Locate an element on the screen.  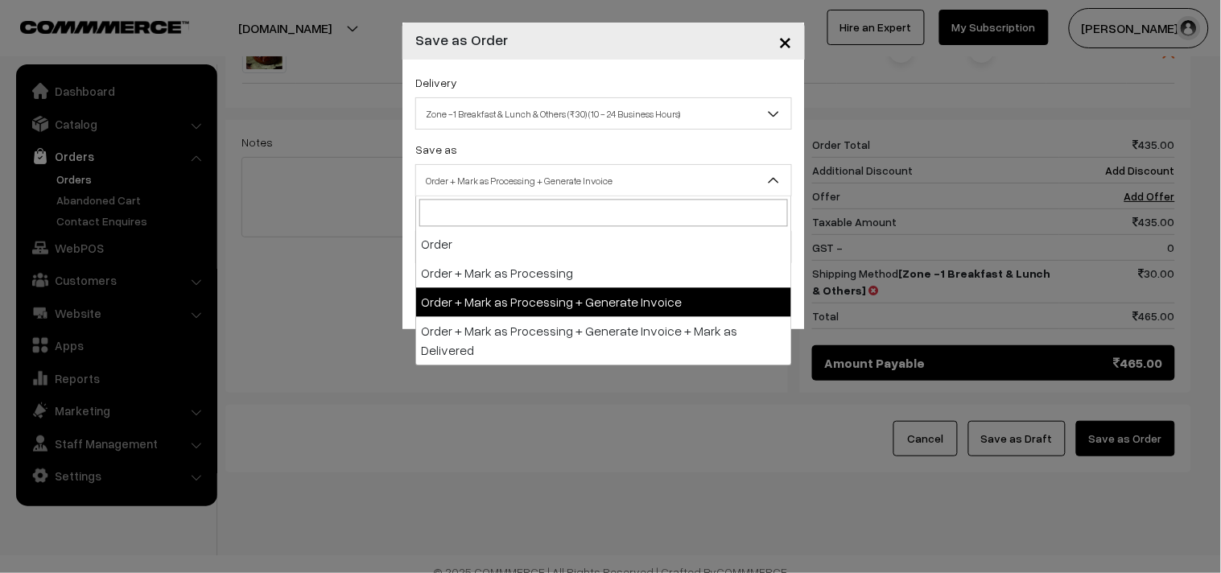
span: Zone -1 Breakfast & Lunch & Others (₹30) (10 - 24 Business Hours) is located at coordinates (603, 113).